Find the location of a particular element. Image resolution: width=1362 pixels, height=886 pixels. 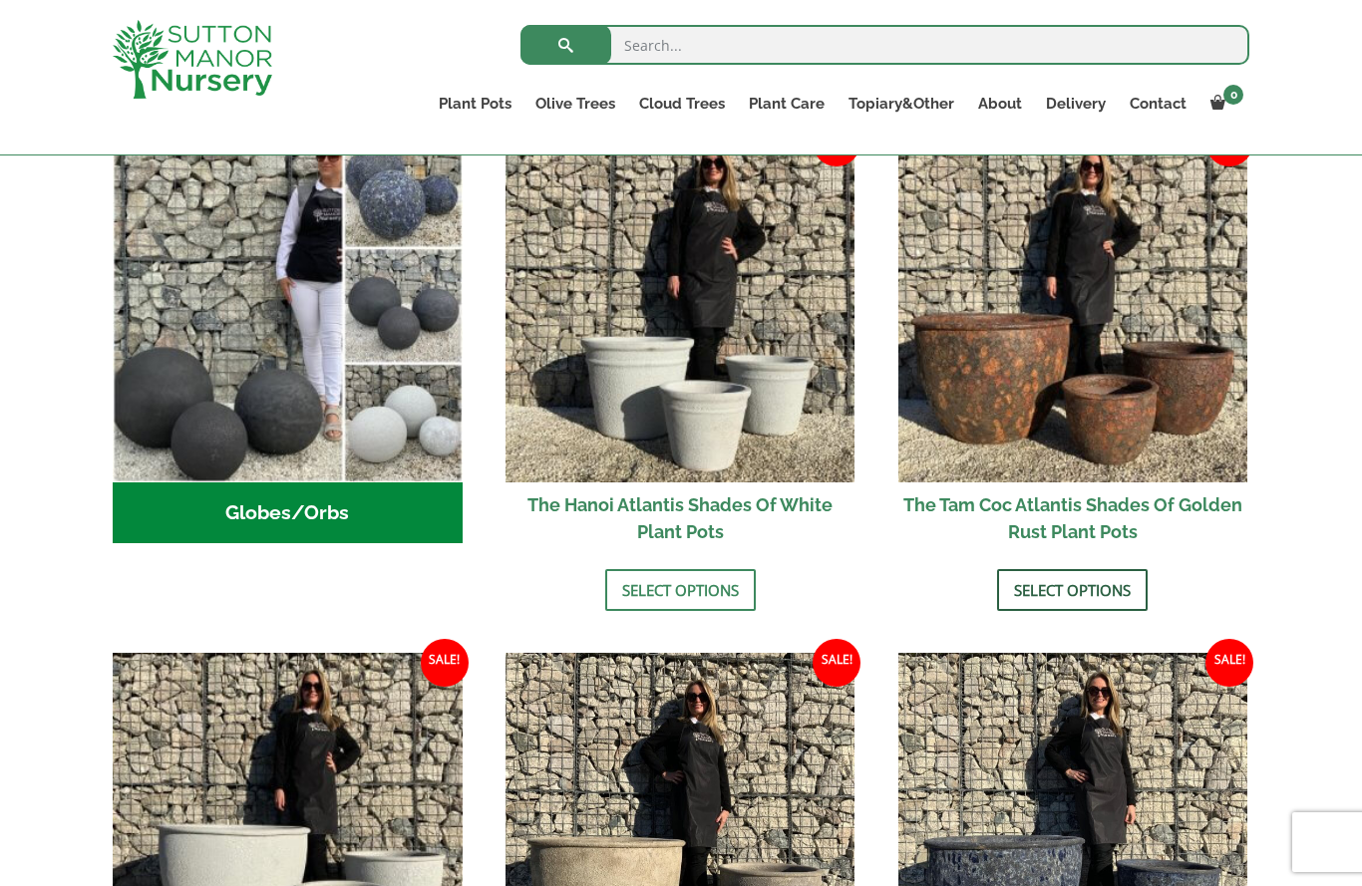

a: Delivery is located at coordinates (1076, 104).